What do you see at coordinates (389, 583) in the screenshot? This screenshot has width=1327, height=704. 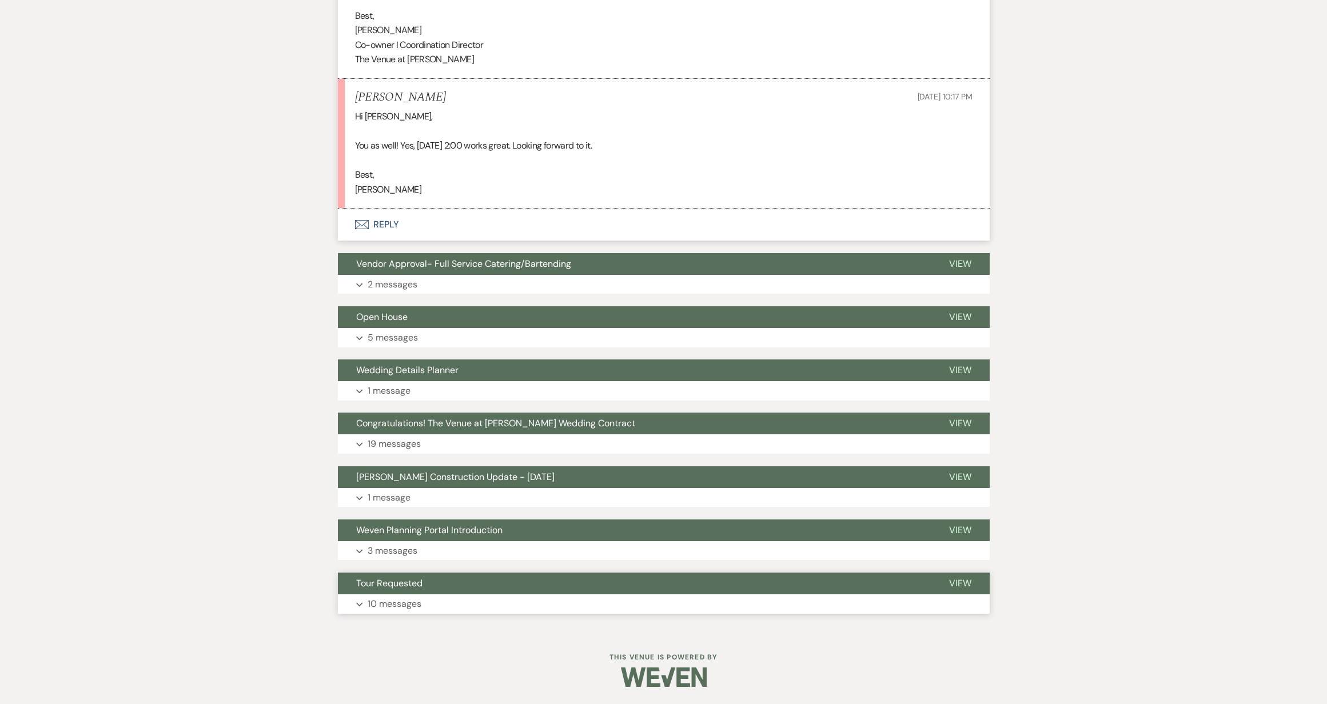 I see `span: Tour Requested` at bounding box center [389, 583].